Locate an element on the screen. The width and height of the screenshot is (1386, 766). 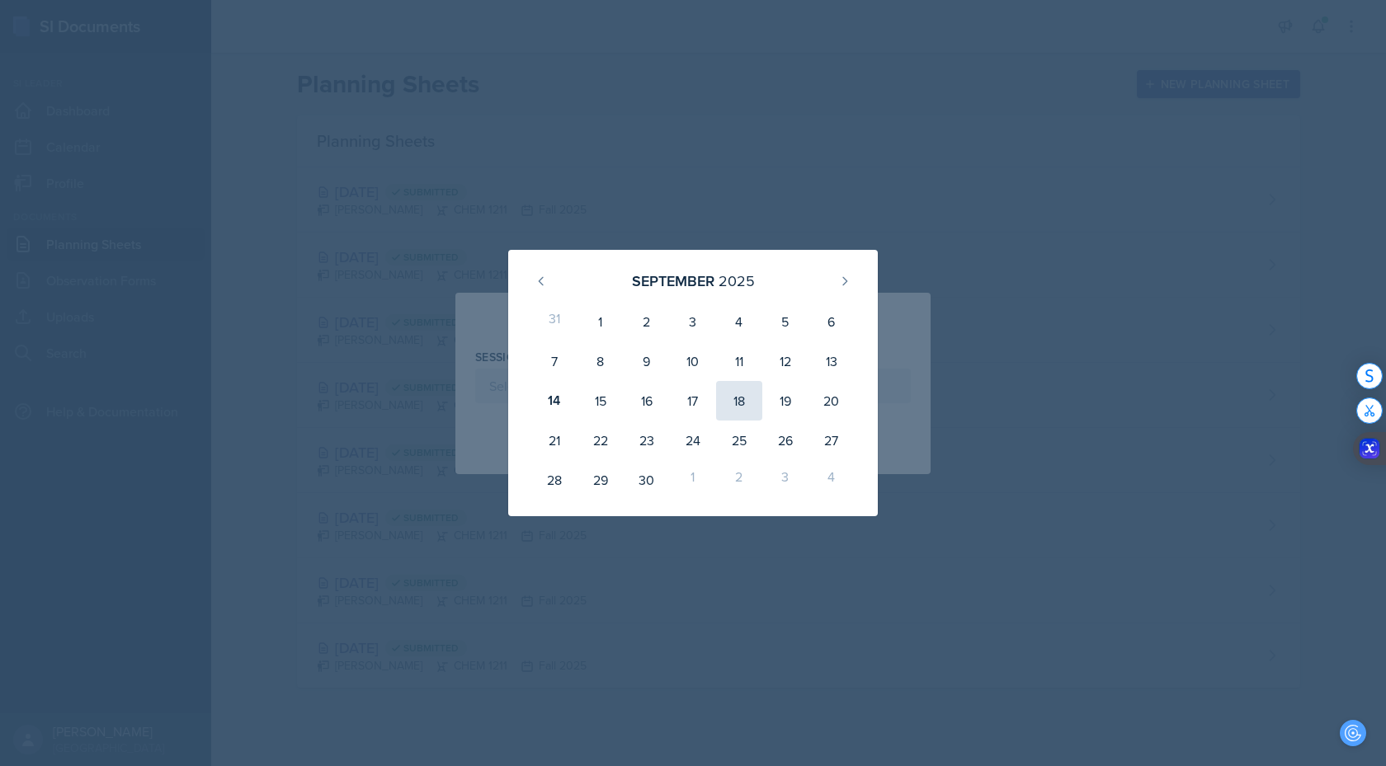
div: 8 is located at coordinates (601, 361).